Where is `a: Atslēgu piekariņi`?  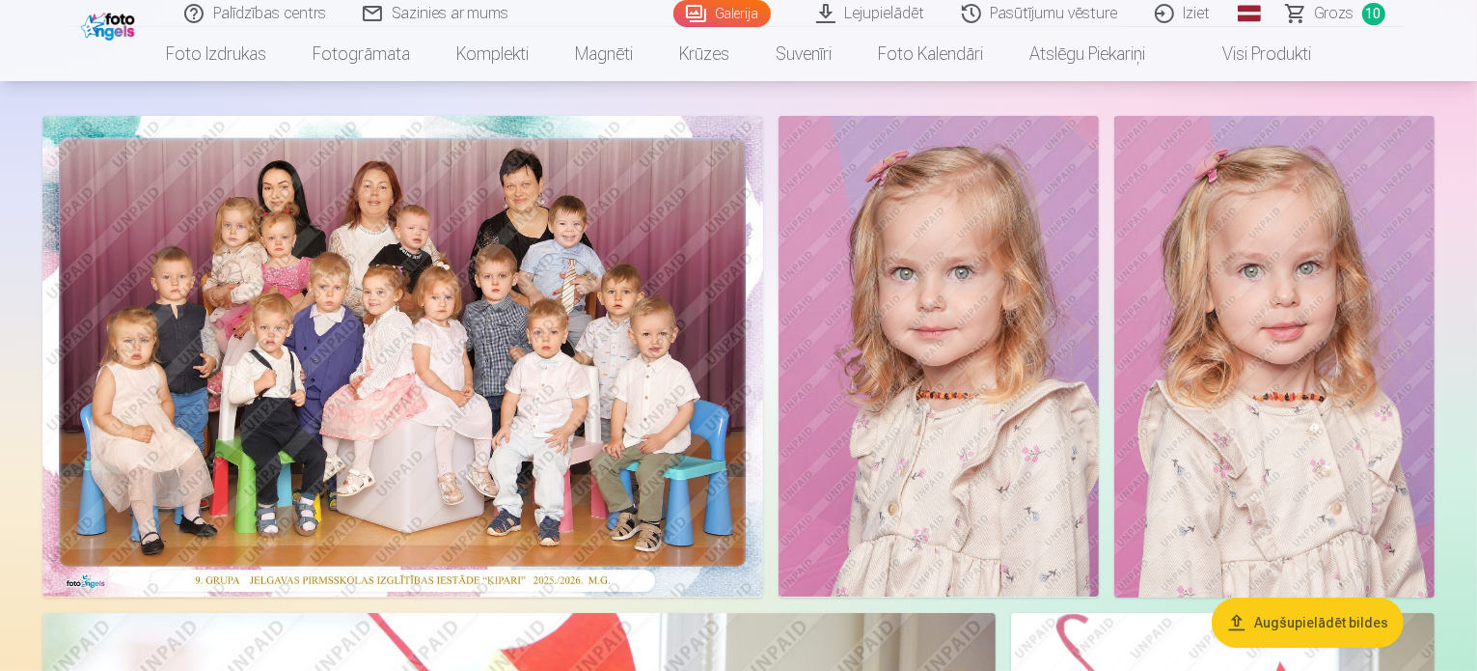
a: Atslēgu piekariņi is located at coordinates (1088, 54).